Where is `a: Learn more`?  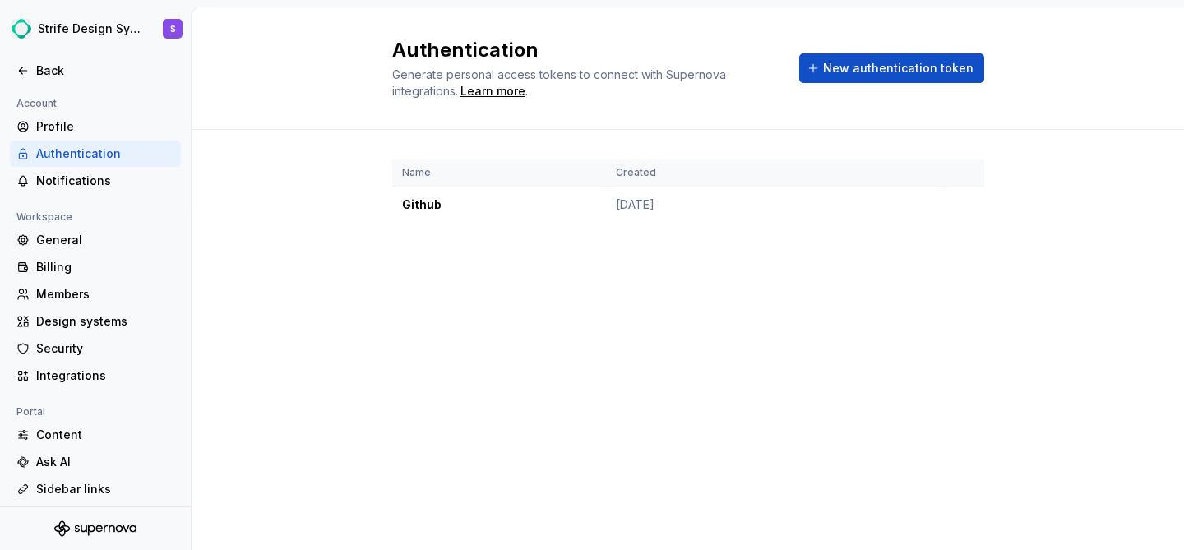 a: Learn more is located at coordinates (492, 91).